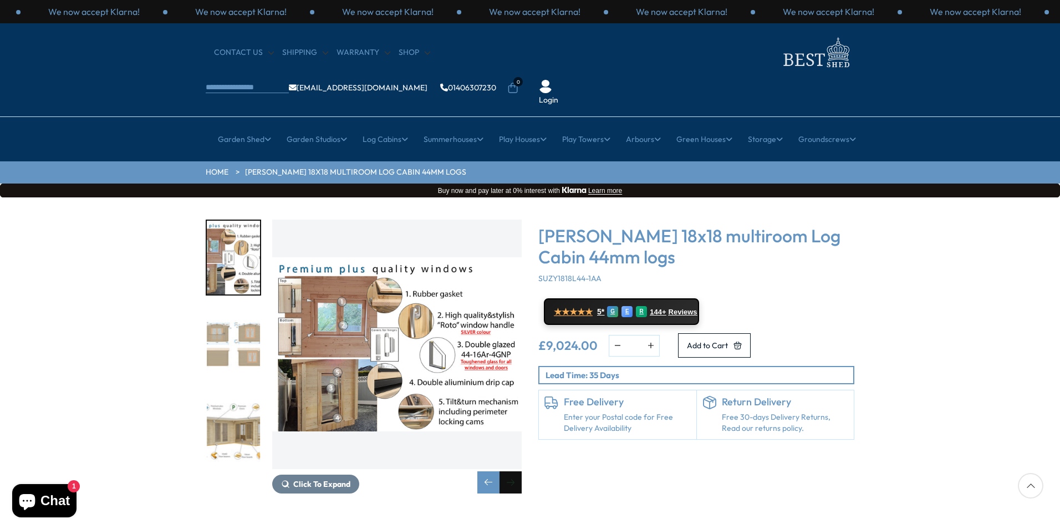 The height and width of the screenshot is (529, 1060). What do you see at coordinates (233, 431) in the screenshot?
I see `div: 6 / 7` at bounding box center [233, 431].